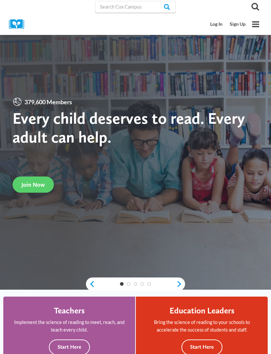 This screenshot has height=354, width=271. What do you see at coordinates (128, 127) in the screenshot?
I see `strong: Every child deserves to read. Every adult can help.` at bounding box center [128, 127].